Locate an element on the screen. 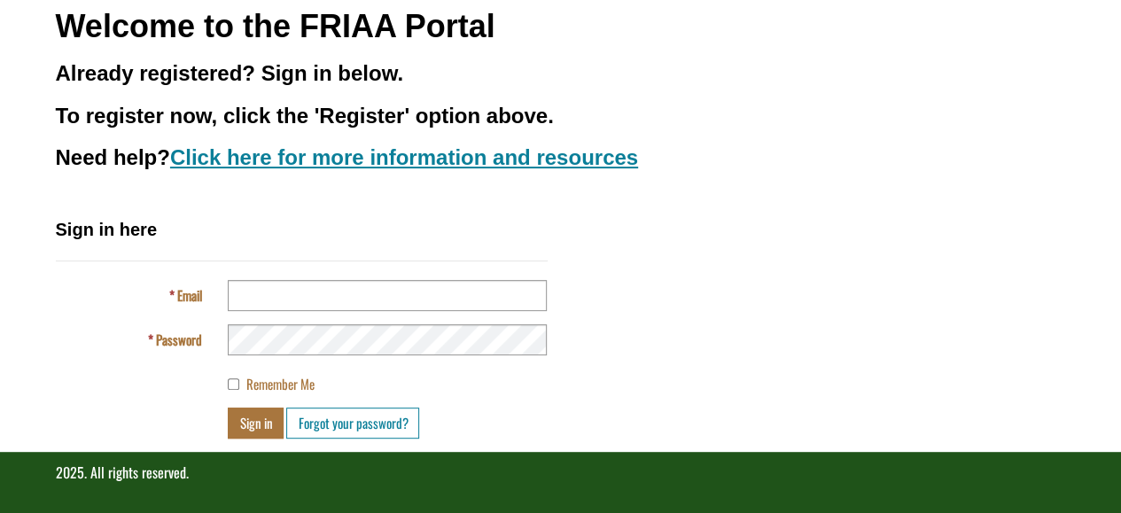 The image size is (1121, 513). h3: Need help? is located at coordinates (561, 158).